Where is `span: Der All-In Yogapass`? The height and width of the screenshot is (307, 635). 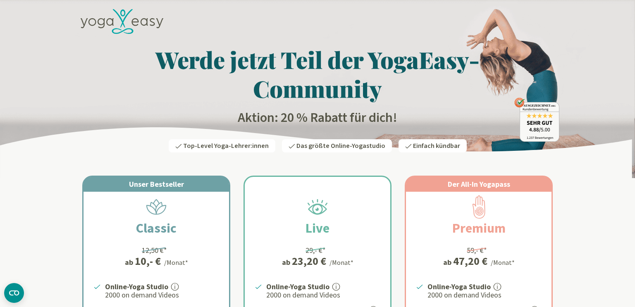
span: Der All-In Yogapass is located at coordinates (478, 184).